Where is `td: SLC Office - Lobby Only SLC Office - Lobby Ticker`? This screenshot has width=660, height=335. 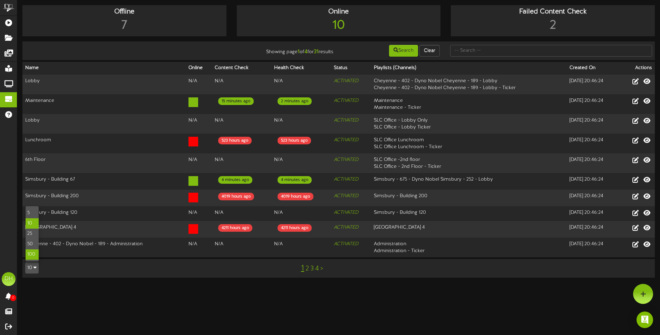 td: SLC Office - Lobby Only SLC Office - Lobby Ticker is located at coordinates (469, 124).